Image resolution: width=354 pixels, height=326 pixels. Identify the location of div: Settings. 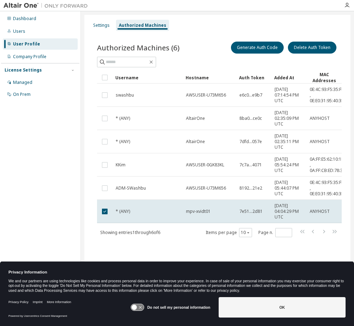
(101, 25).